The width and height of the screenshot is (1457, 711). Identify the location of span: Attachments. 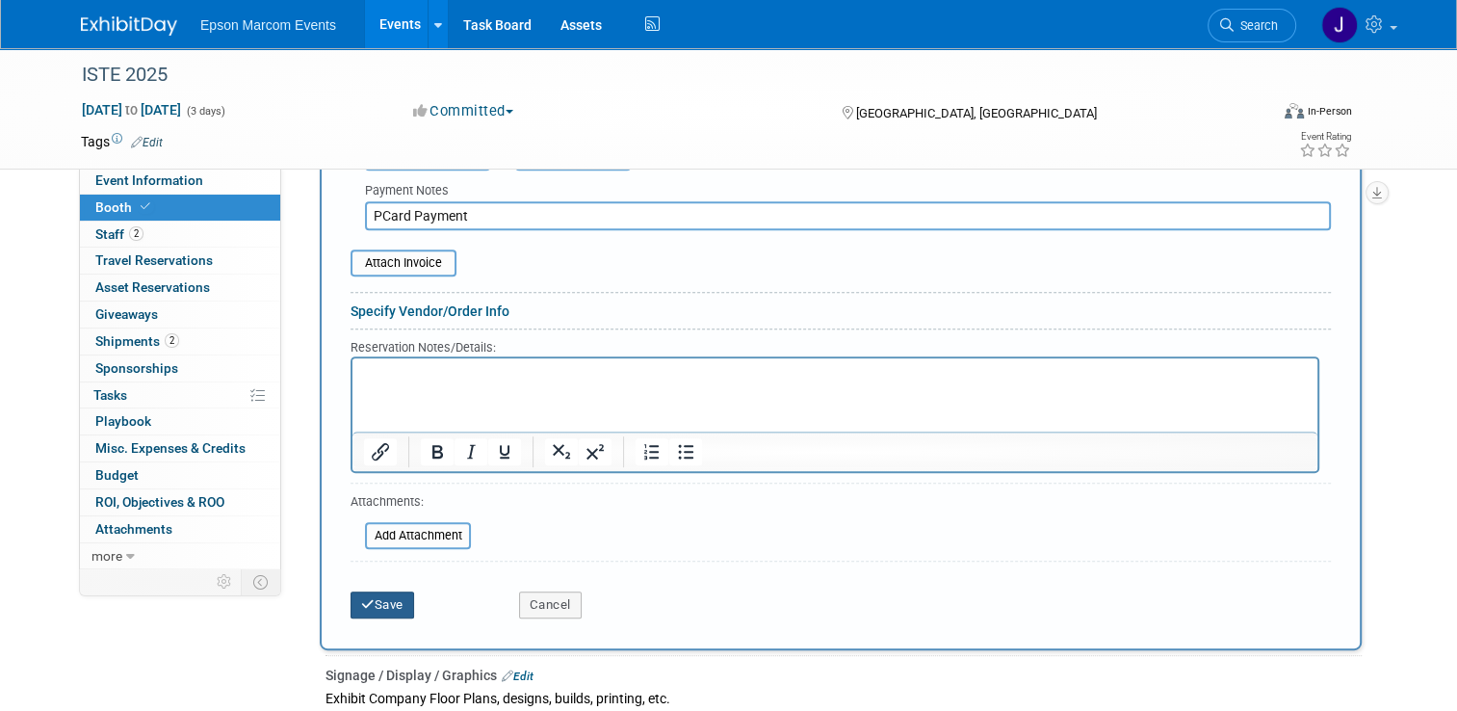
(134, 529).